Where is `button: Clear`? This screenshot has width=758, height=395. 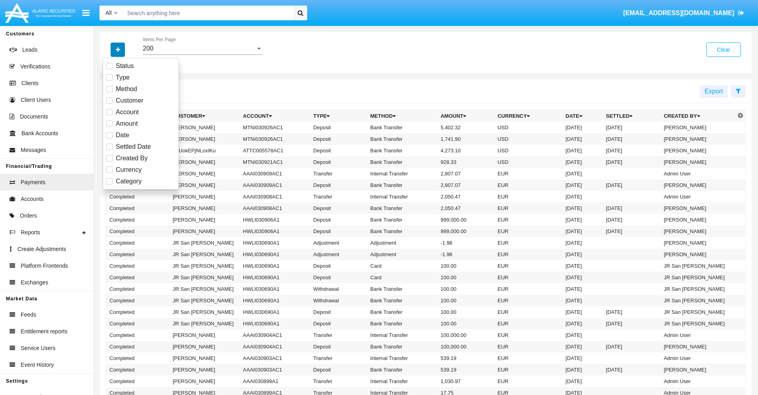
button: Clear is located at coordinates (723, 50).